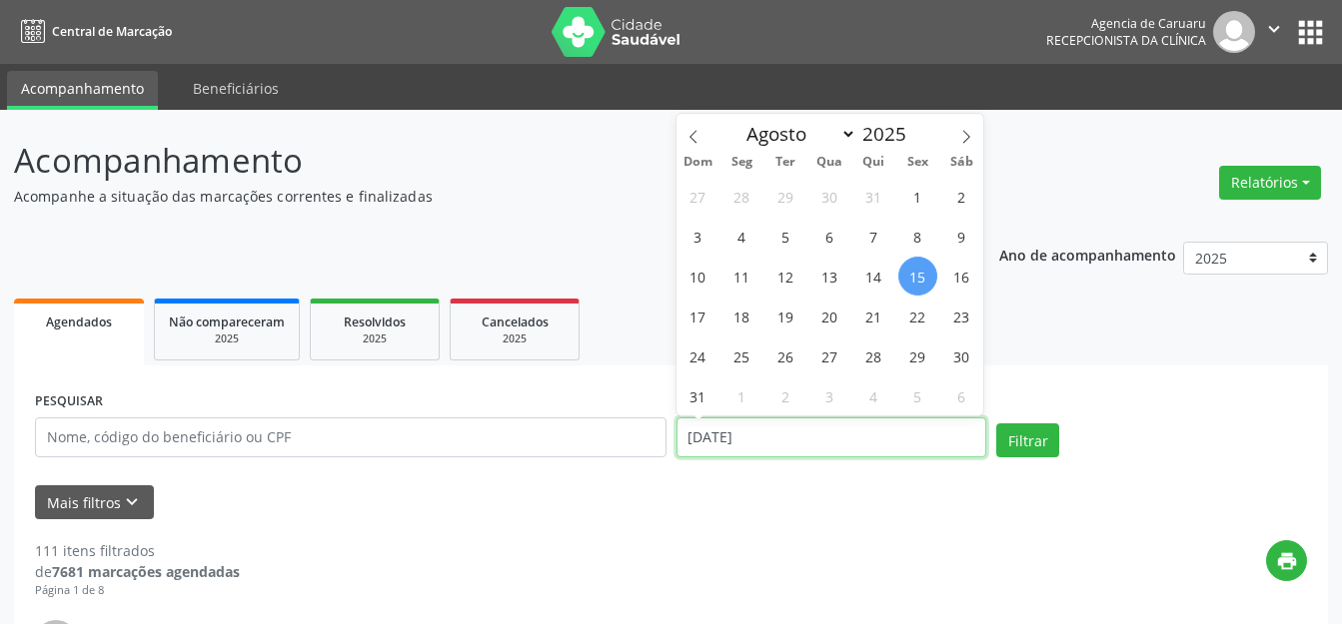  Describe the element at coordinates (1287, 562) in the screenshot. I see `i: print` at that location.